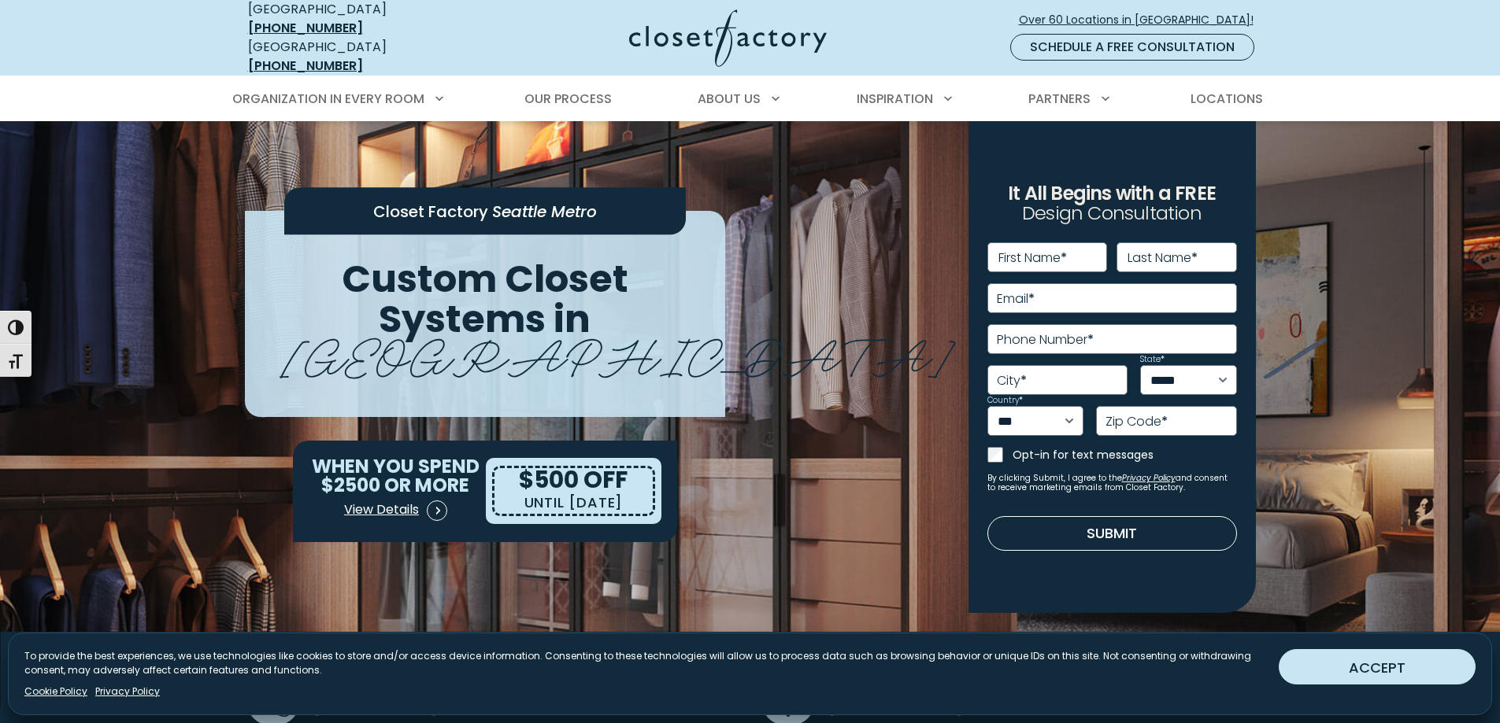 Image resolution: width=1500 pixels, height=723 pixels. I want to click on span: Partners, so click(1059, 98).